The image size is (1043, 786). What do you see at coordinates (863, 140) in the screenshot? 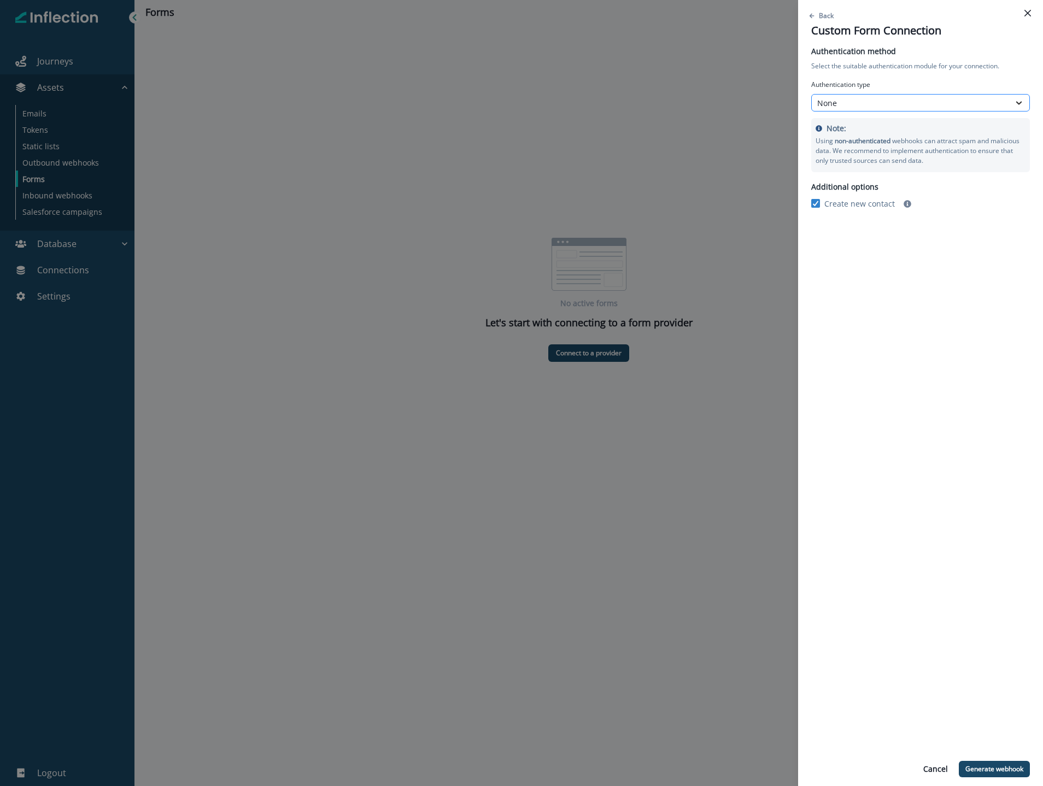
I see `span: non-authenticated` at bounding box center [863, 140].